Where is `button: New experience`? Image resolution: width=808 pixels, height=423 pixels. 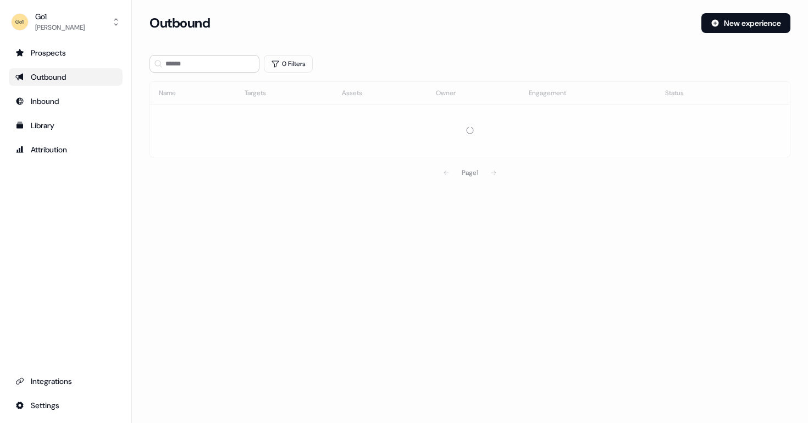 button: New experience is located at coordinates (746, 23).